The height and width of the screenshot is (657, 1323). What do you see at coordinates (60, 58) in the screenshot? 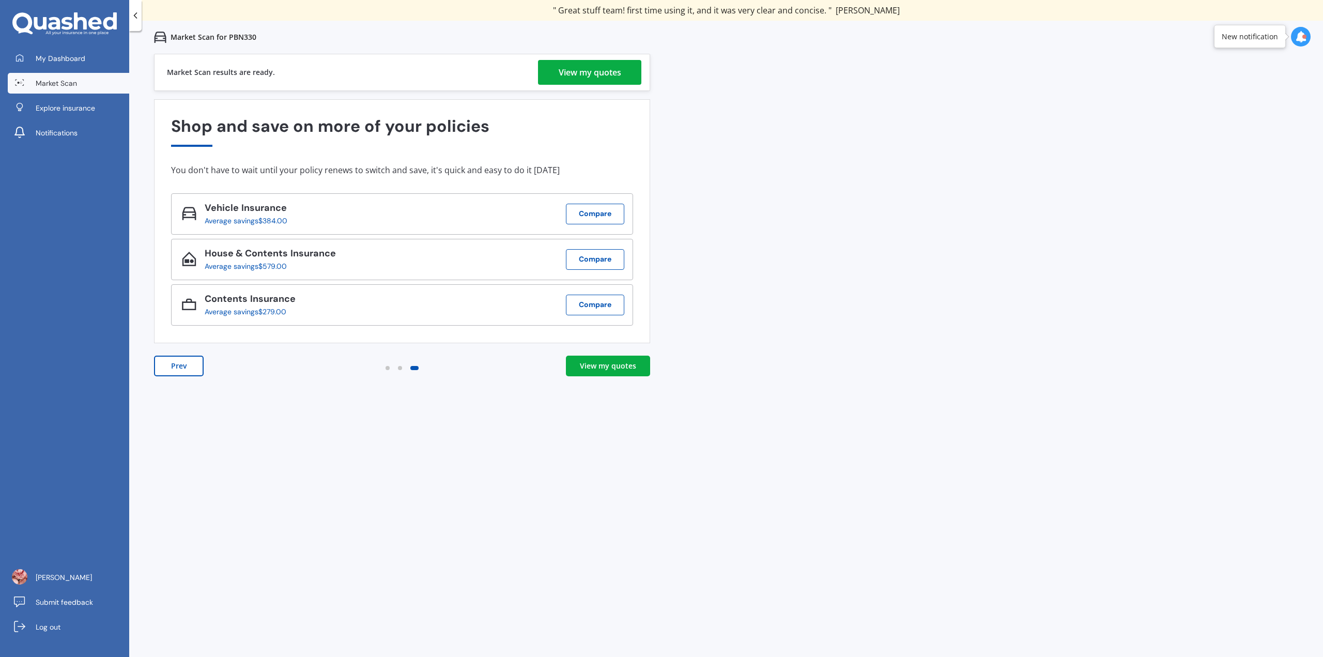
I see `span: My Dashboard` at bounding box center [60, 58].